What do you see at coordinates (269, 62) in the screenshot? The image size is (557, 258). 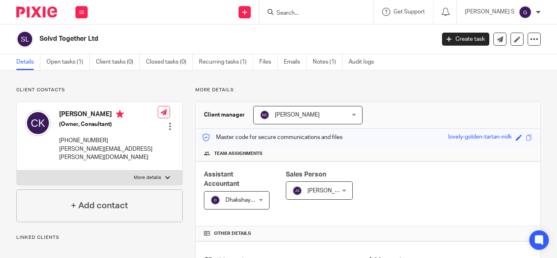 I see `a: Files` at bounding box center [269, 62].